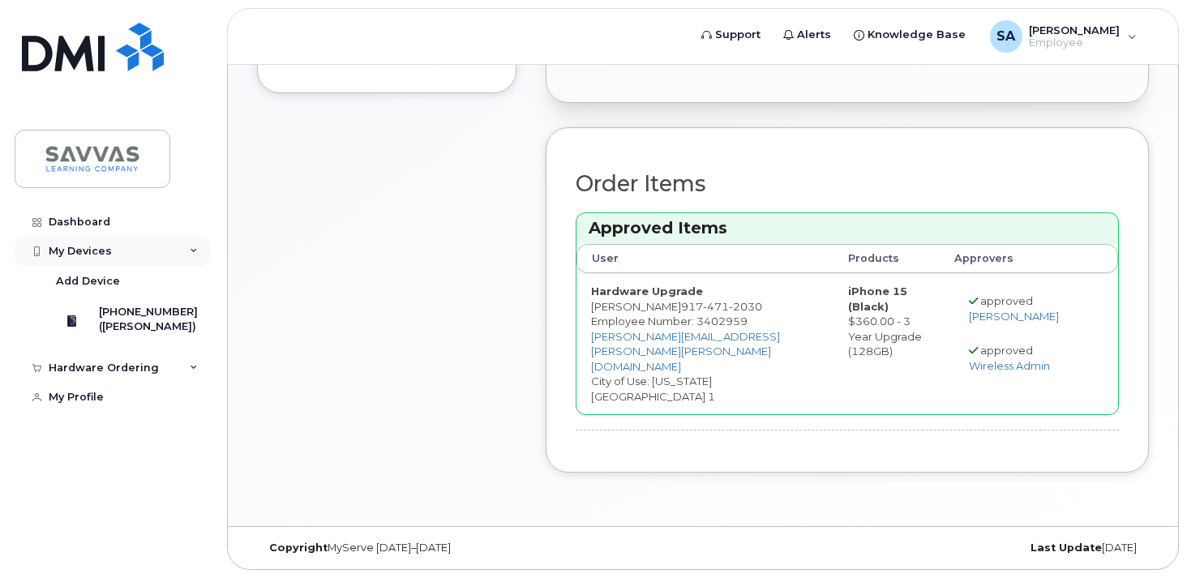  What do you see at coordinates (877, 298) in the screenshot?
I see `strong: iPhone 15 (Black)` at bounding box center [877, 298].